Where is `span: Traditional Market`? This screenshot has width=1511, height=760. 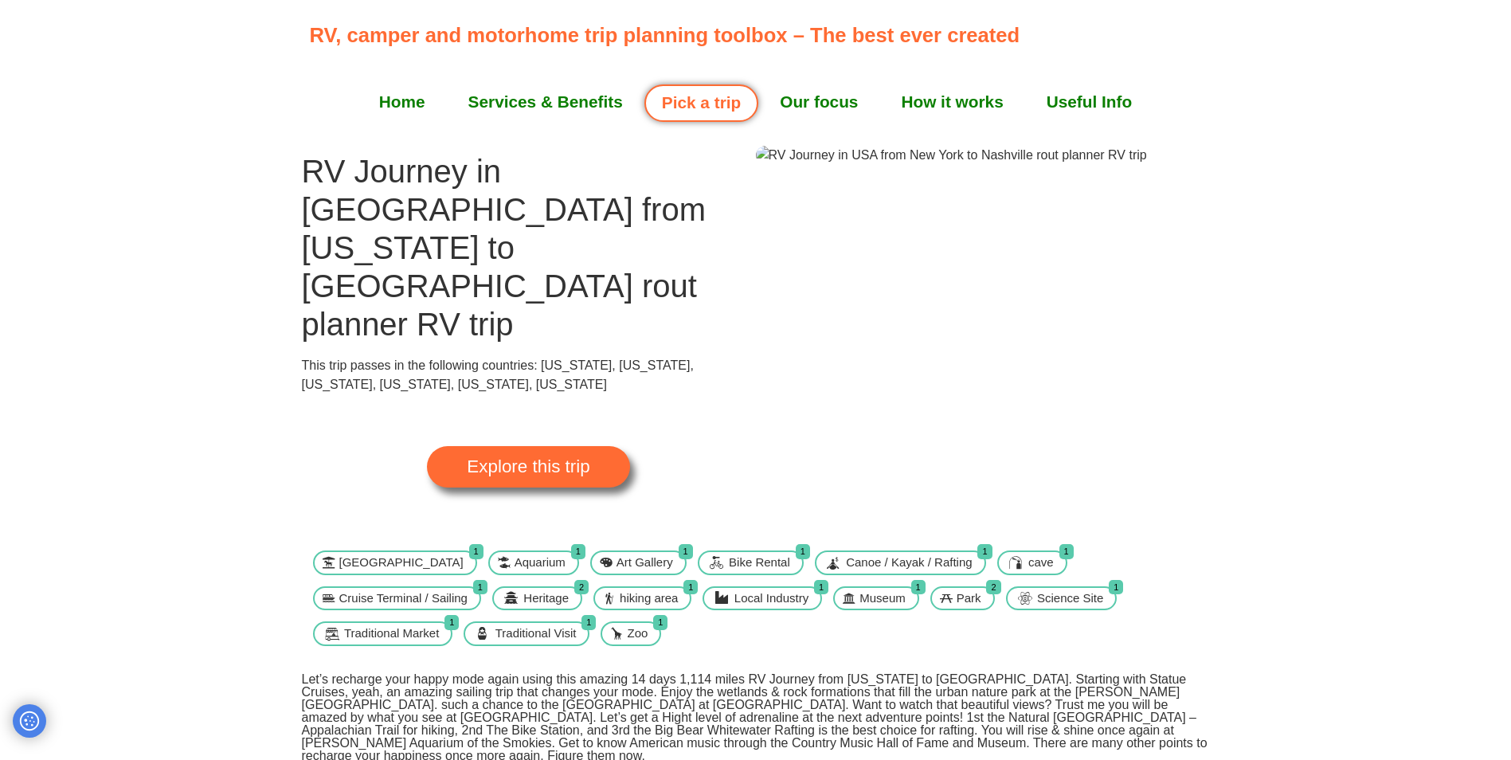
span: Traditional Market is located at coordinates (392, 633).